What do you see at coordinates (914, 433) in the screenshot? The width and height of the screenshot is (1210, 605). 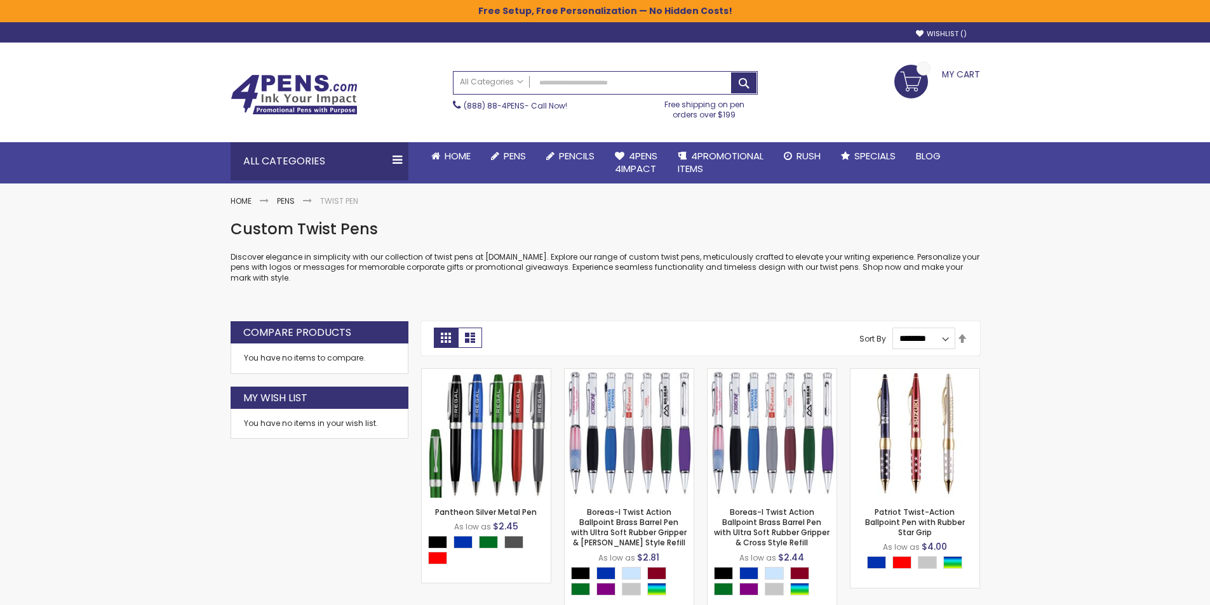 I see `img: Patriot Twist-Action Ballpoint Pen with Rubber Star Grip` at bounding box center [914, 433].